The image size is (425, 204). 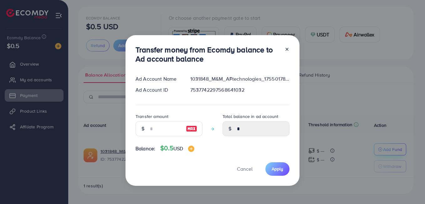 What do you see at coordinates (278, 169) in the screenshot?
I see `span: Apply` at bounding box center [278, 169].